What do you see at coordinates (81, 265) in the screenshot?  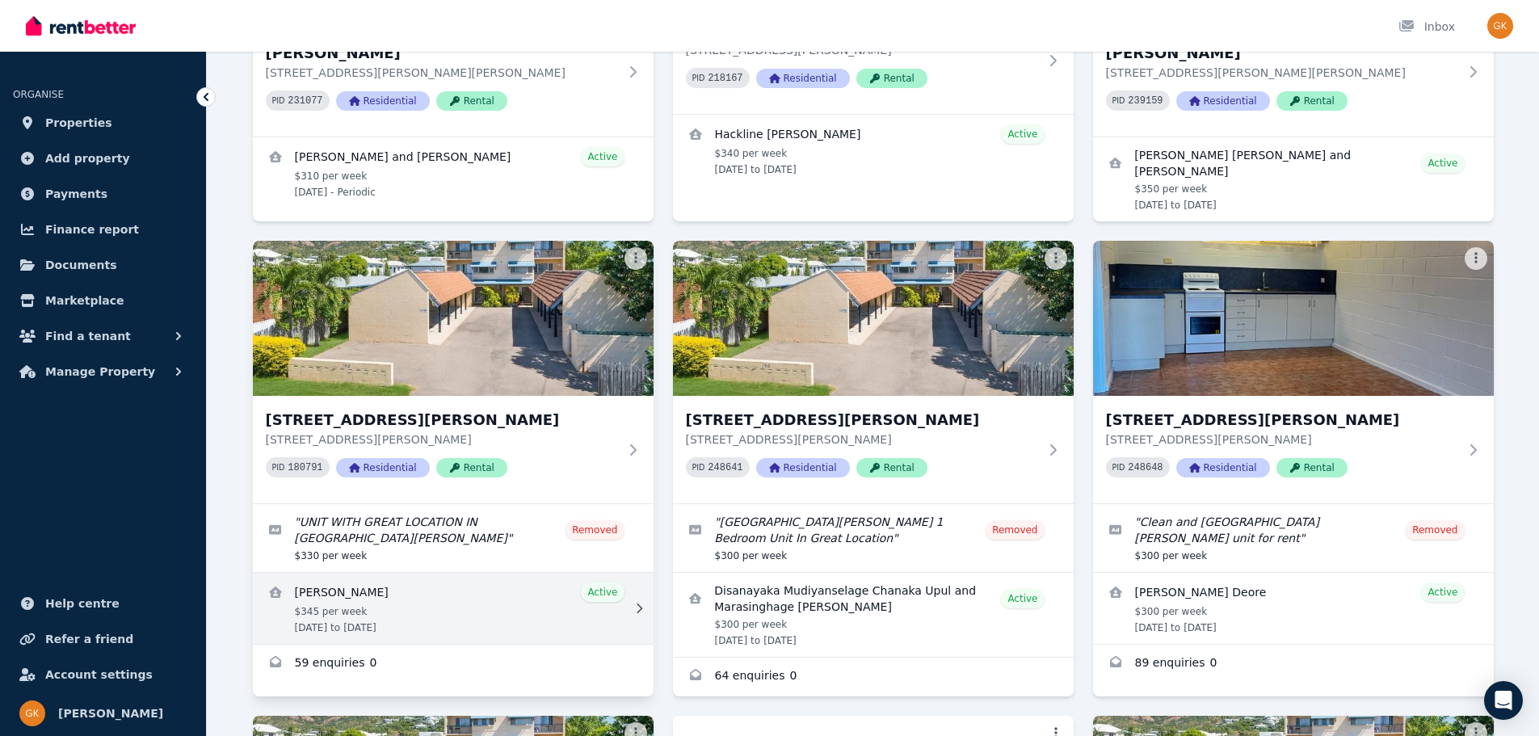 I see `span: Documents` at bounding box center [81, 265].